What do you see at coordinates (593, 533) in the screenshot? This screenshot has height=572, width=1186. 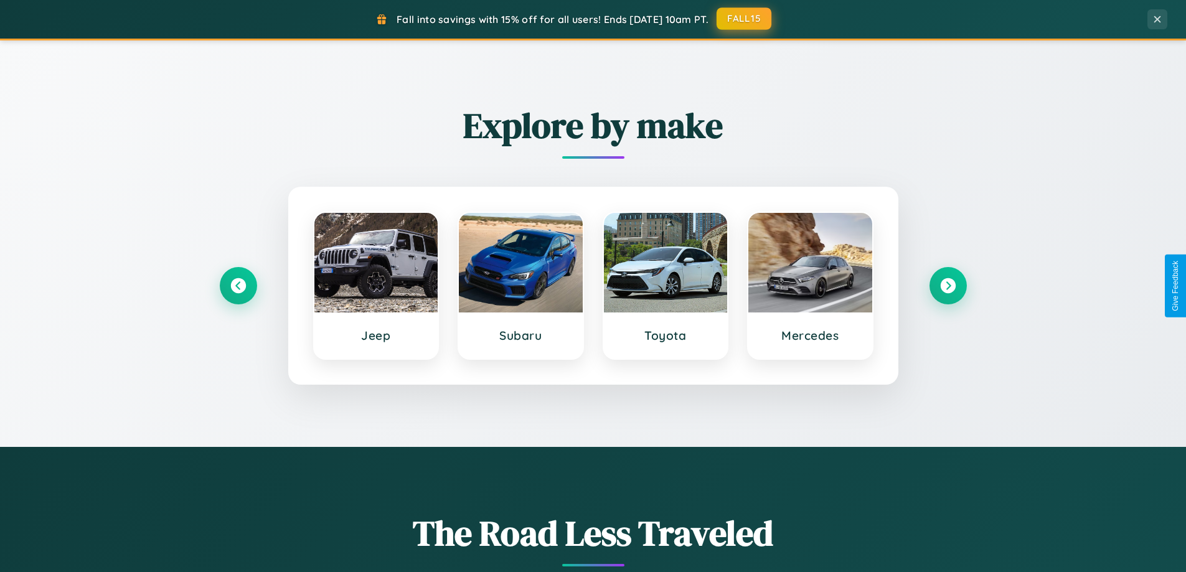 I see `h1: The Road Less Traveled` at bounding box center [593, 533].